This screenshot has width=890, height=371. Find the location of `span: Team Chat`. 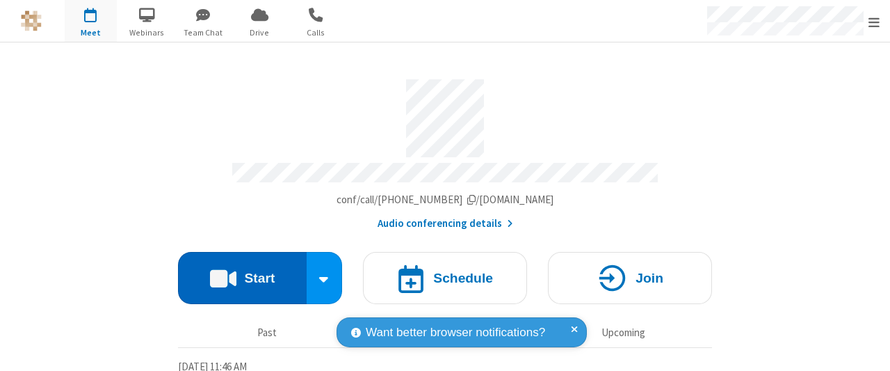

span: Team Chat is located at coordinates (203, 33).